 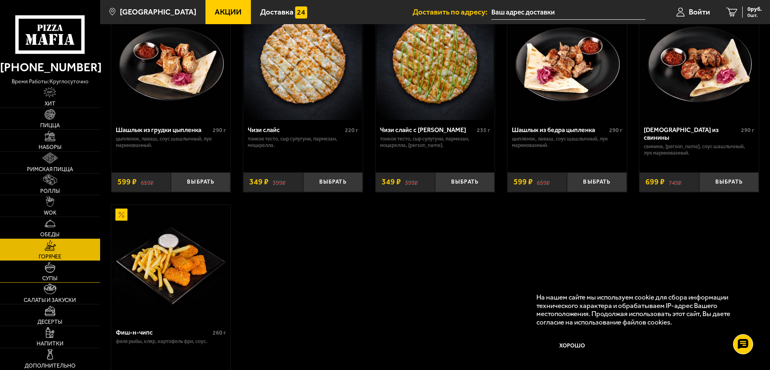 I want to click on p: тонкое тесто, сыр сулугуни, пармезан, моцарелла., so click(x=303, y=142).